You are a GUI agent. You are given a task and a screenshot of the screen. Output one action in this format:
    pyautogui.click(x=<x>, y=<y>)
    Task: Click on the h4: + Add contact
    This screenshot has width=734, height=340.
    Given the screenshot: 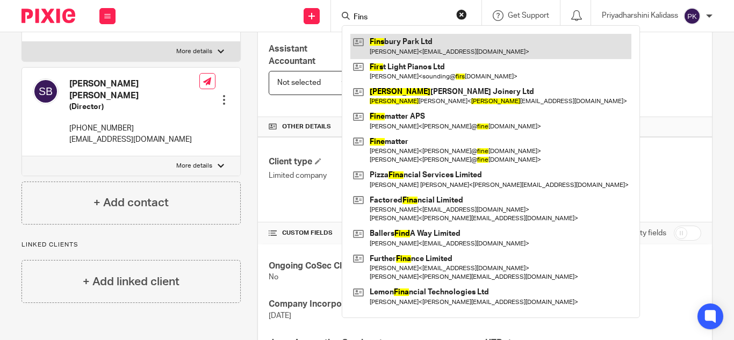 What is the action you would take?
    pyautogui.click(x=131, y=203)
    